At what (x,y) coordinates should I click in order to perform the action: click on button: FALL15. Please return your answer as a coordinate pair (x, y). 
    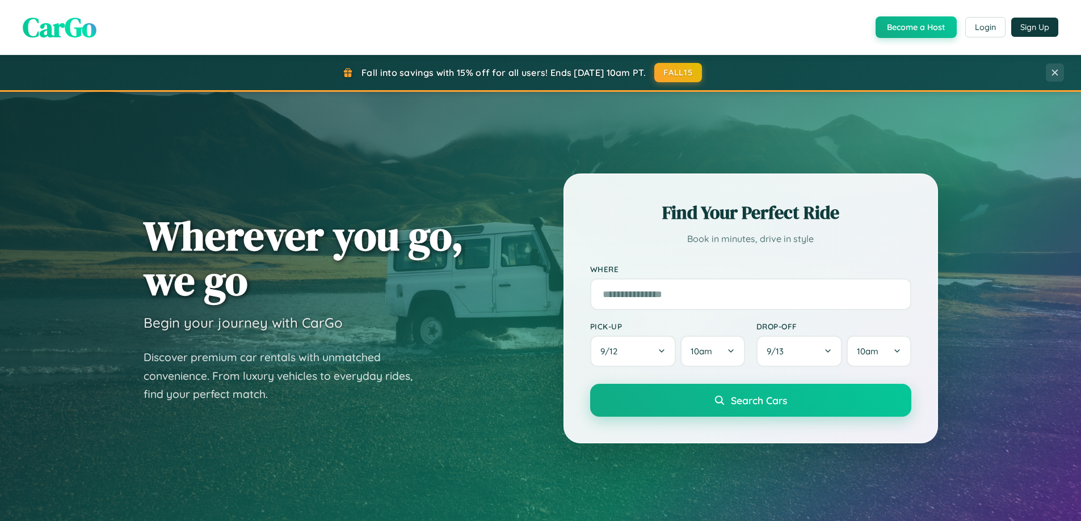
    Looking at the image, I should click on (678, 73).